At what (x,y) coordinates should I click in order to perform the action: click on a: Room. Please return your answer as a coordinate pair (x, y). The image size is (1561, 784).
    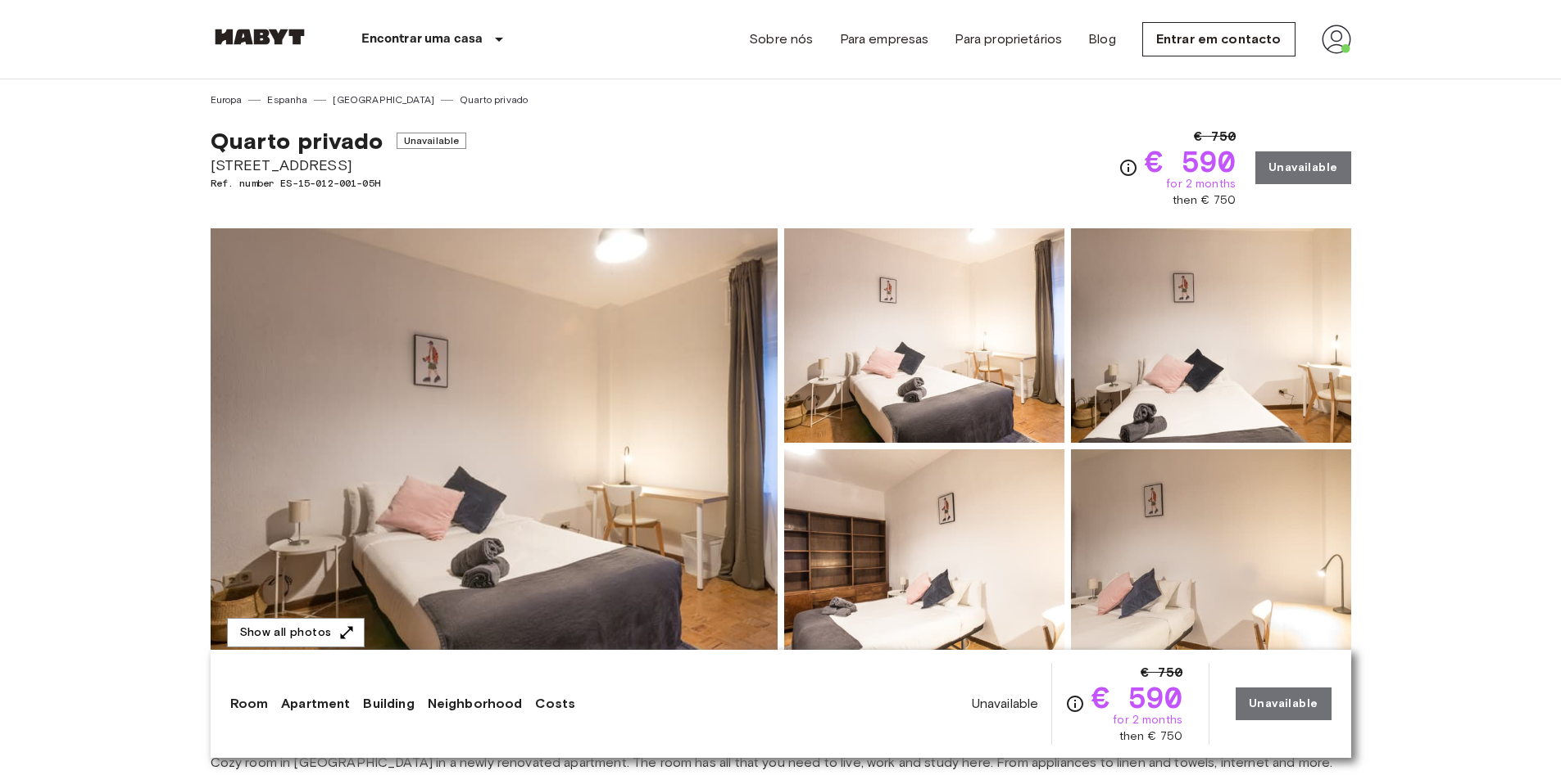
    Looking at the image, I should click on (249, 704).